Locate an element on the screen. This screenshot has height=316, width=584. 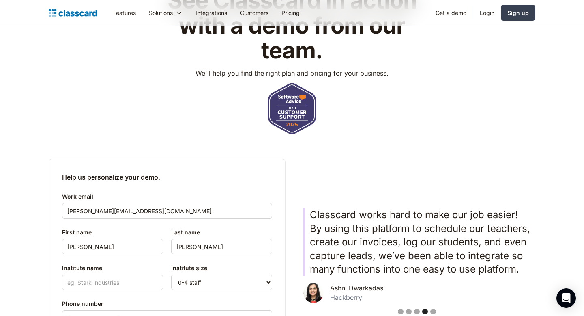
label: Institute name is located at coordinates (112, 268).